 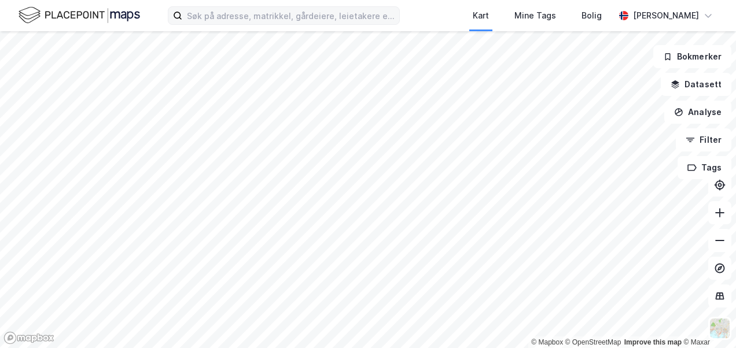 What do you see at coordinates (481, 16) in the screenshot?
I see `div: Kart` at bounding box center [481, 16].